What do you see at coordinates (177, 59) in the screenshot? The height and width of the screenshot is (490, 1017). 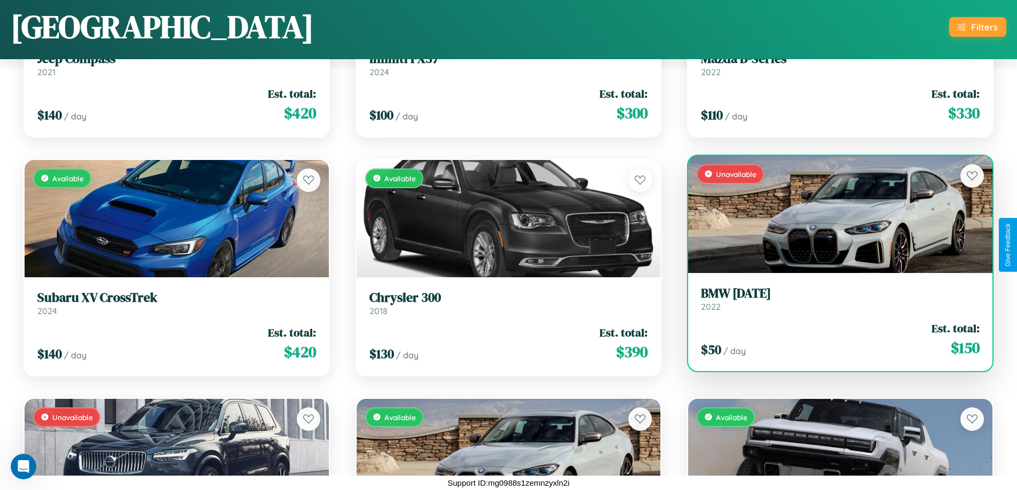 I see `h3: Jeep Compass` at bounding box center [177, 59].